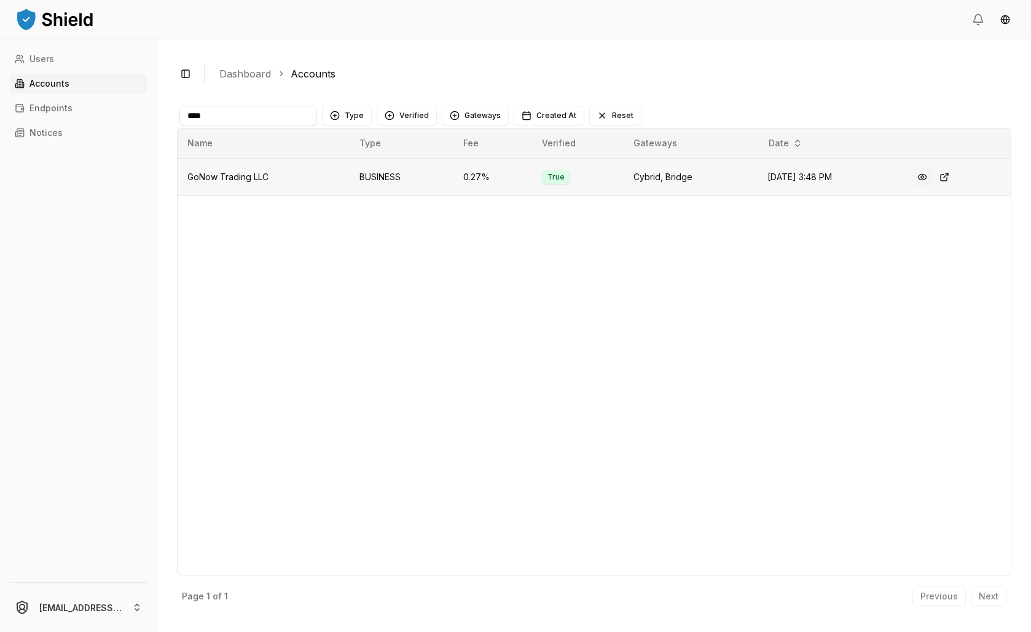 The width and height of the screenshot is (1031, 632). I want to click on p: Notices, so click(46, 133).